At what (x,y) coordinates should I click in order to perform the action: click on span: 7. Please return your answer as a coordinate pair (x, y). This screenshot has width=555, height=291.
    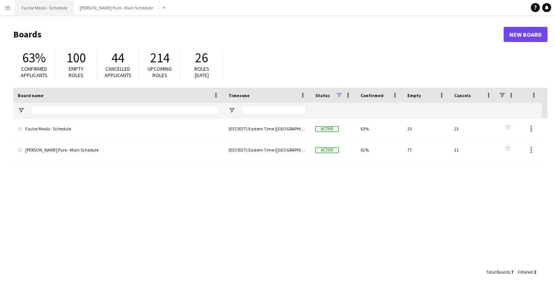
    Looking at the image, I should click on (512, 271).